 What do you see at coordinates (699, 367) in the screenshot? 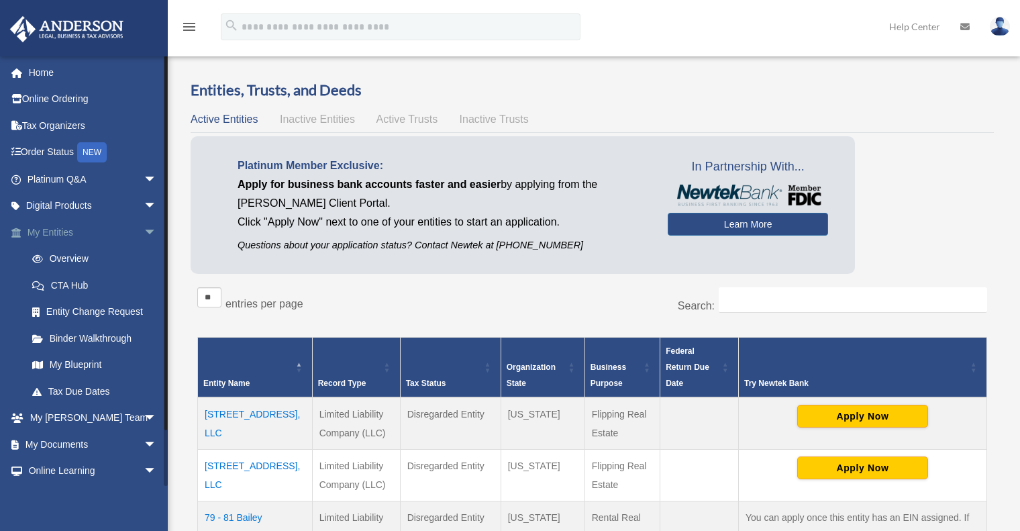
I see `th: Federal Return Due Date: Activate to sort` at bounding box center [699, 367].